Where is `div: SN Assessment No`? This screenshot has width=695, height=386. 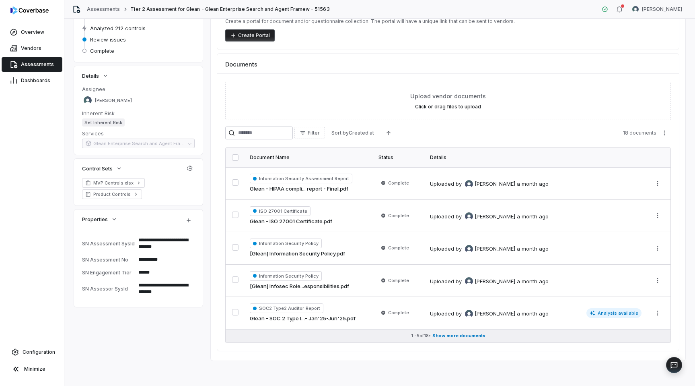 div: SN Assessment No is located at coordinates (109, 259).